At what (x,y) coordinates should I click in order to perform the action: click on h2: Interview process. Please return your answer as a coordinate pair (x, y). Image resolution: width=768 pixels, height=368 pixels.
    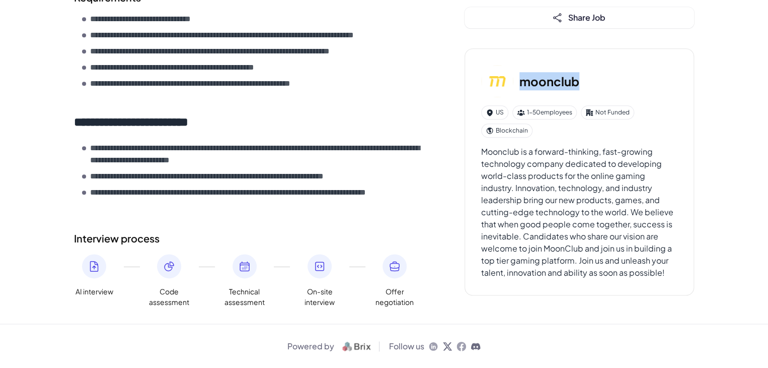
    Looking at the image, I should click on (249, 238).